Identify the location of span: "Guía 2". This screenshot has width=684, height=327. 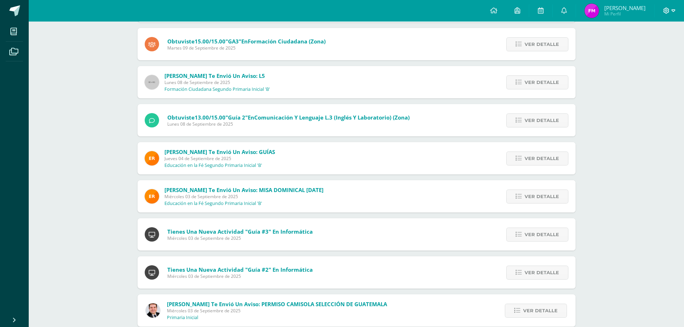
(236, 117).